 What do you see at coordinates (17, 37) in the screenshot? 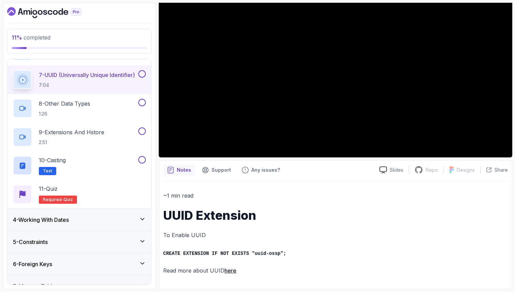
I see `span: 11 %` at bounding box center [17, 37].